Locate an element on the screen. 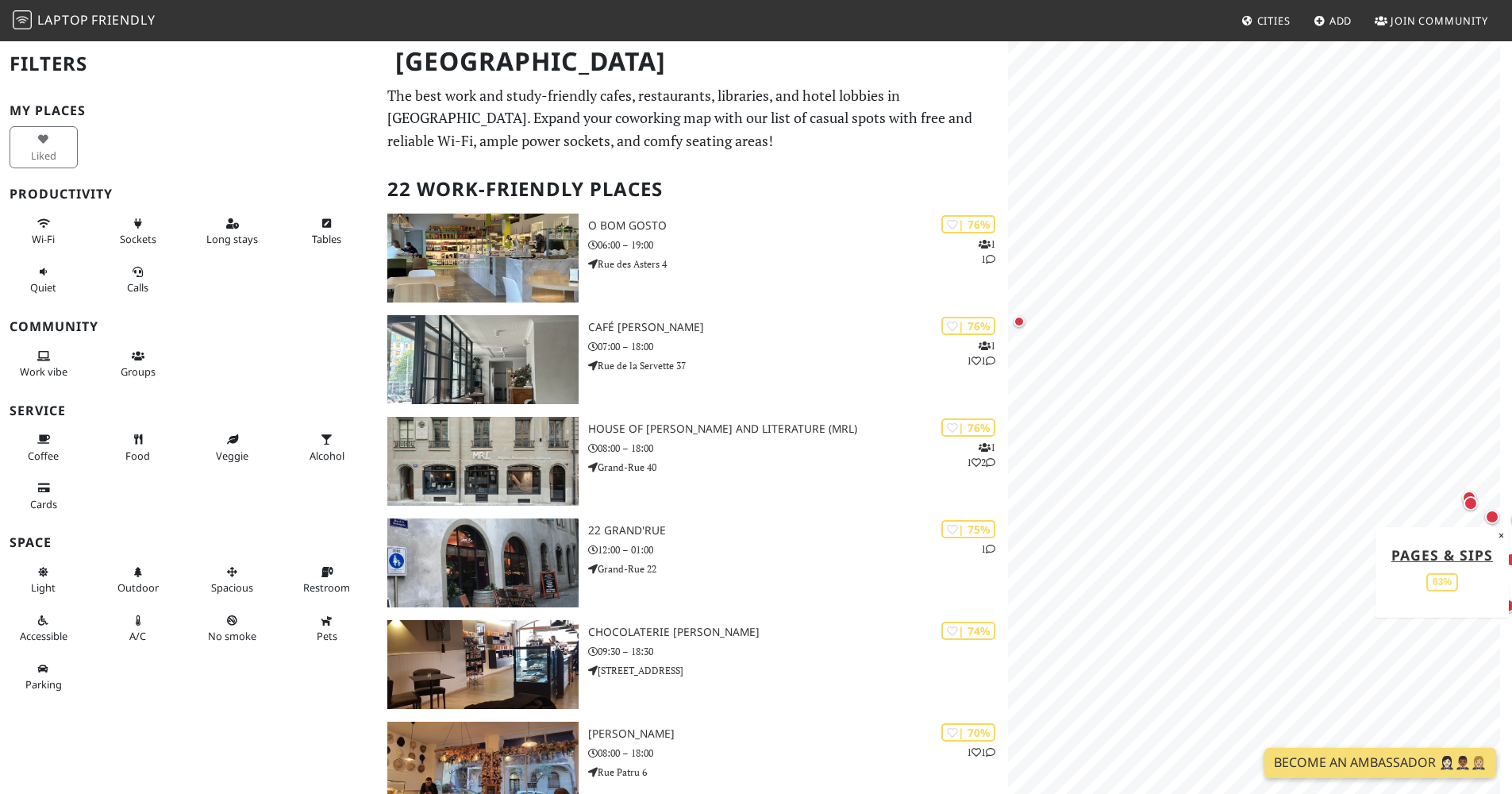 The width and height of the screenshot is (1512, 794). button: Accessible is located at coordinates (44, 628).